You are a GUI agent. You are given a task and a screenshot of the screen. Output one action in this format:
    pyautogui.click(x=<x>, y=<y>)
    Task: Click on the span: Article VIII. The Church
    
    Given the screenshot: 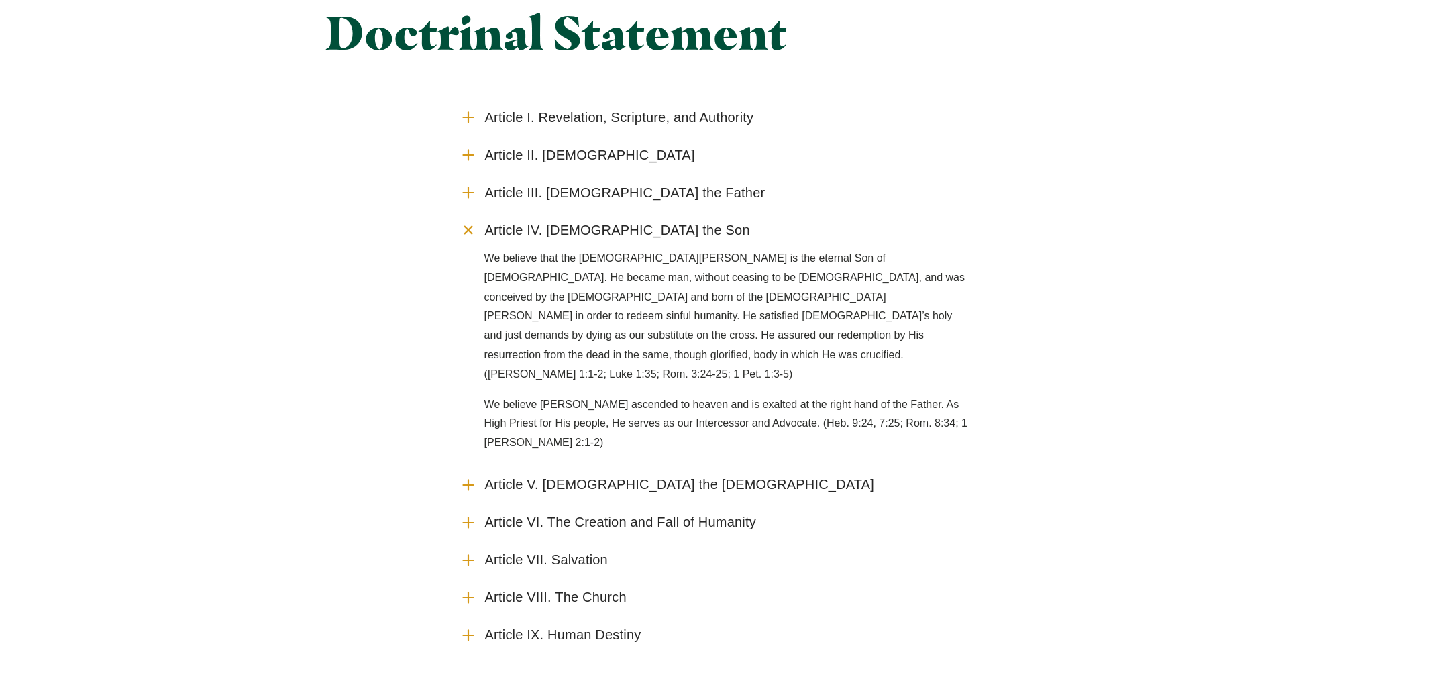 What is the action you would take?
    pyautogui.click(x=556, y=597)
    